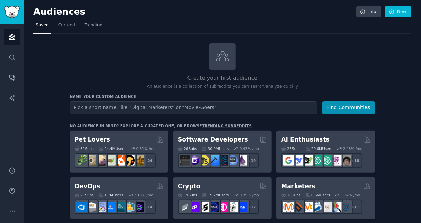 This screenshot has width=421, height=223. What do you see at coordinates (129, 207) in the screenshot?
I see `img: aws_cdk` at bounding box center [129, 207].